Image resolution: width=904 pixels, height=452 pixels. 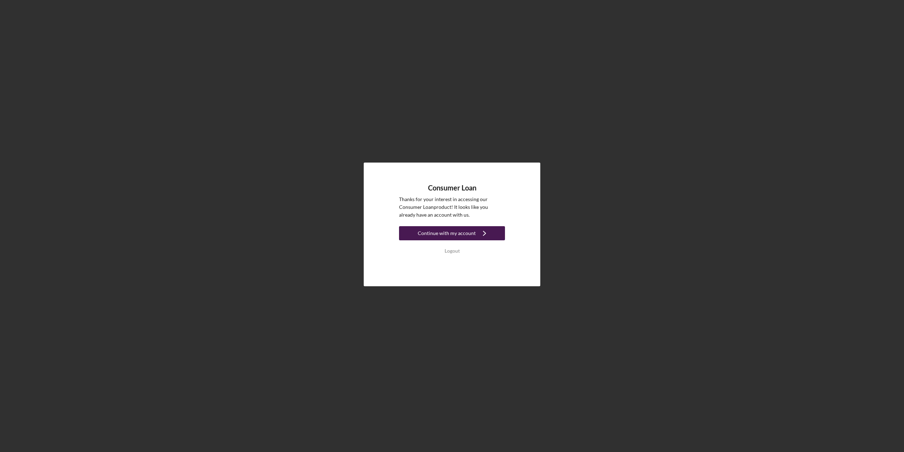 What do you see at coordinates (452, 251) in the screenshot?
I see `div: Logout` at bounding box center [452, 251].